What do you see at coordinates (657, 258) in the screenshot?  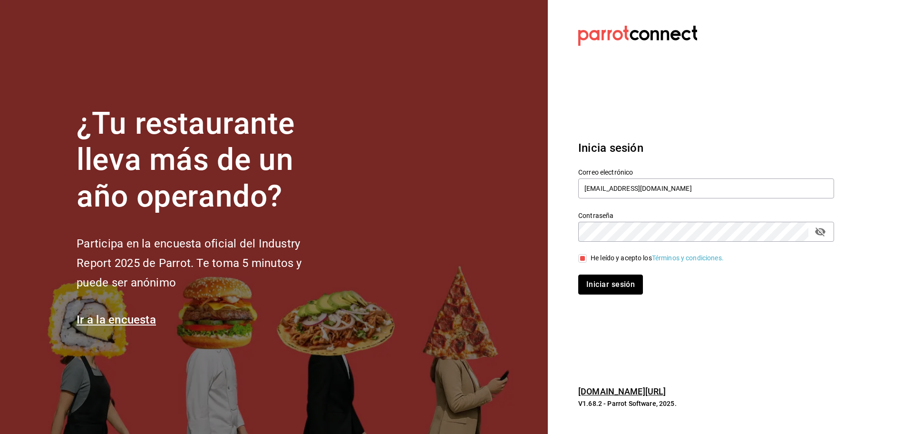 I see `div: He leído y acepto los` at bounding box center [657, 258].